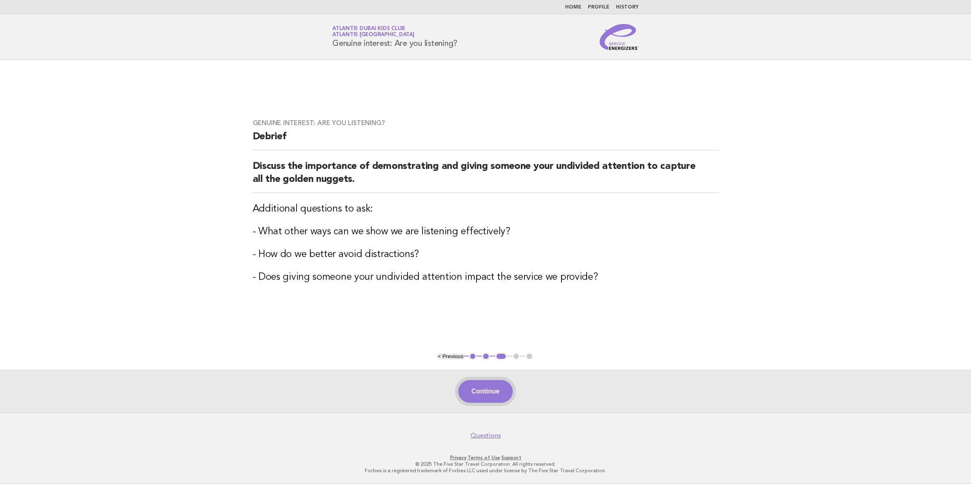  What do you see at coordinates (485, 392) in the screenshot?
I see `button: Continue` at bounding box center [485, 392].